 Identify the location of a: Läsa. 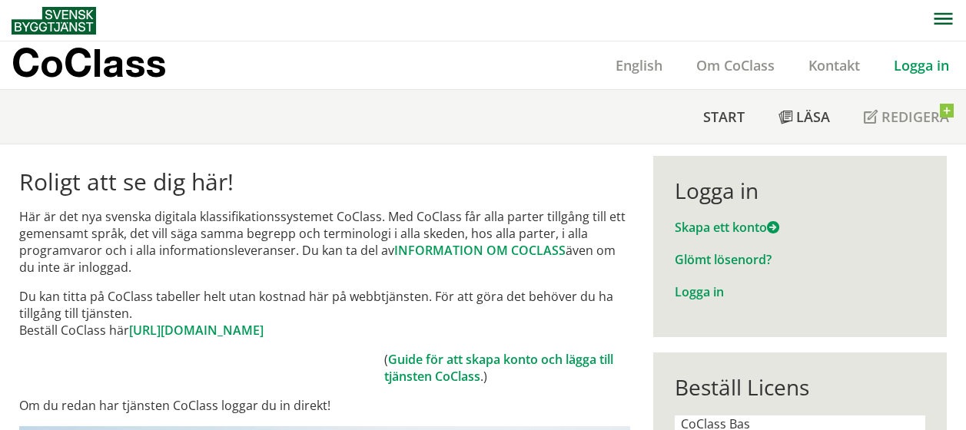
(804, 117).